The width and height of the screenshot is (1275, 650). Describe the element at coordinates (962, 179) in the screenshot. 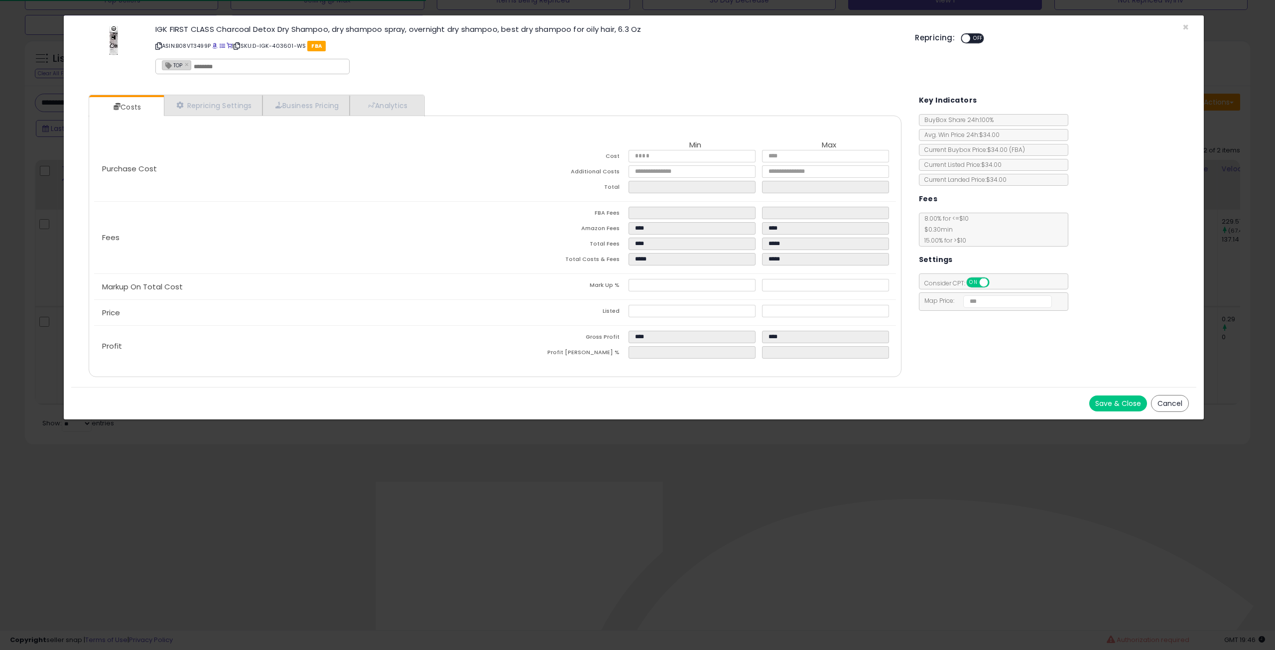

I see `span: Current Landed Price: $34.00` at that location.